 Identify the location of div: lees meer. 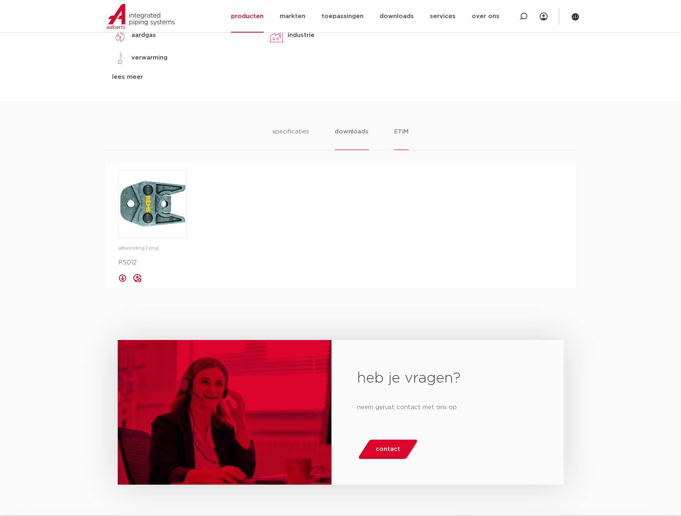
(184, 77).